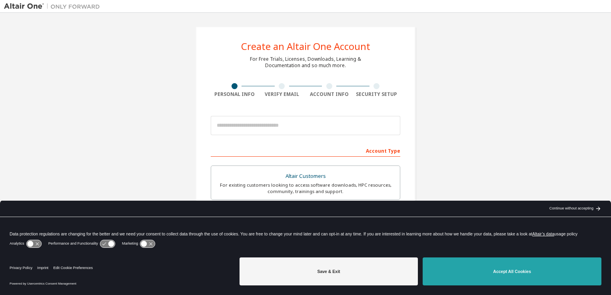 This screenshot has width=611, height=295. Describe the element at coordinates (234, 94) in the screenshot. I see `div: Personal Info` at that location.